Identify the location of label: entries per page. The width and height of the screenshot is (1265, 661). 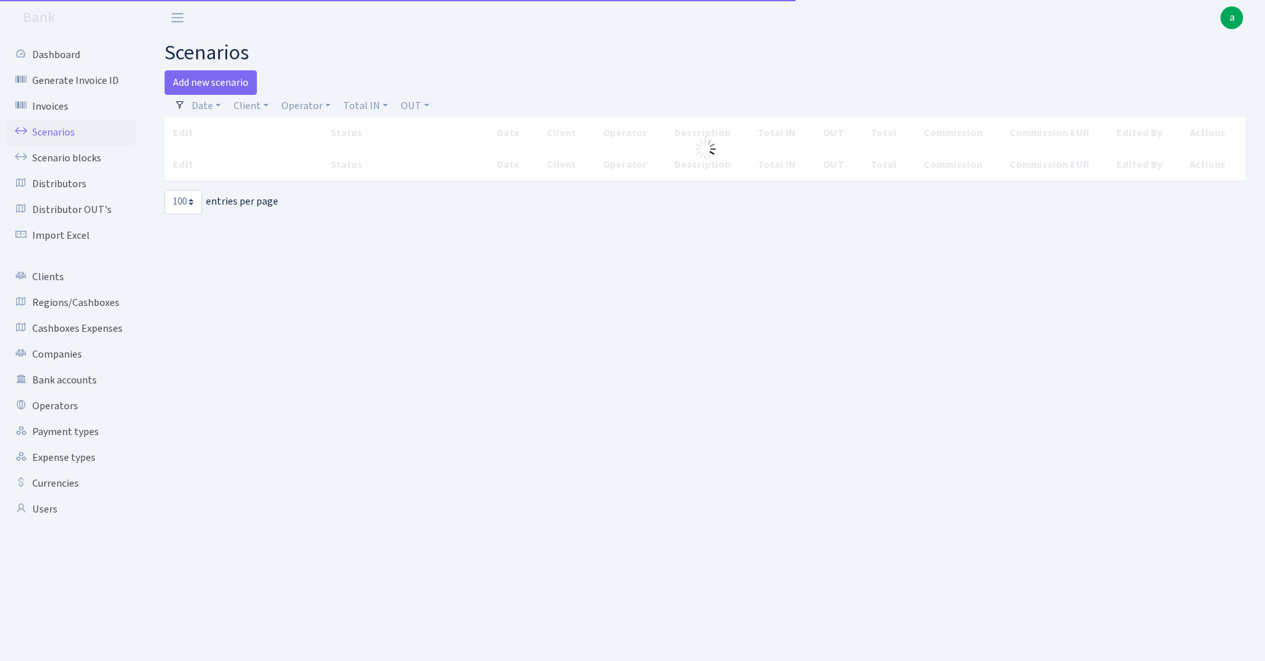
(221, 202).